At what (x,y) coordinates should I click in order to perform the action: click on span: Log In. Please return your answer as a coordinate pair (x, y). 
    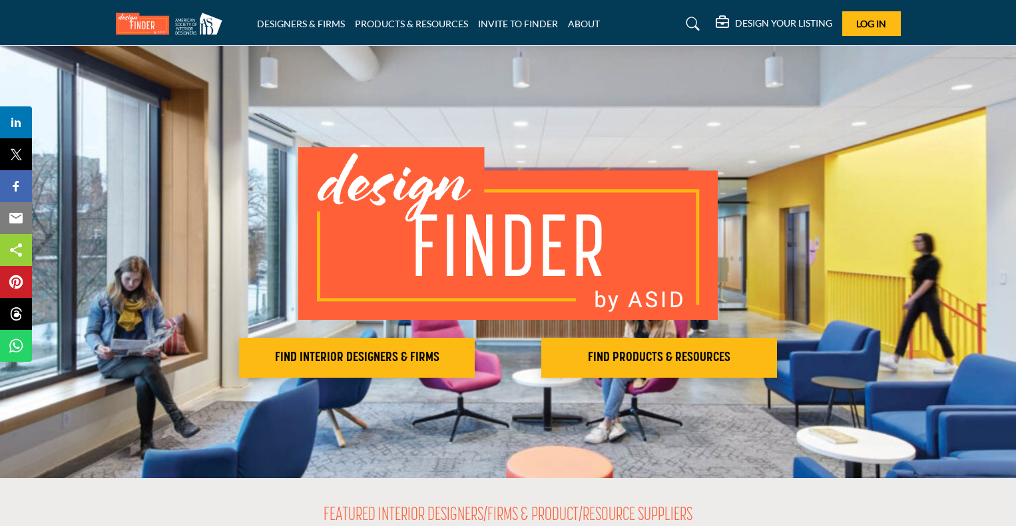
    Looking at the image, I should click on (871, 23).